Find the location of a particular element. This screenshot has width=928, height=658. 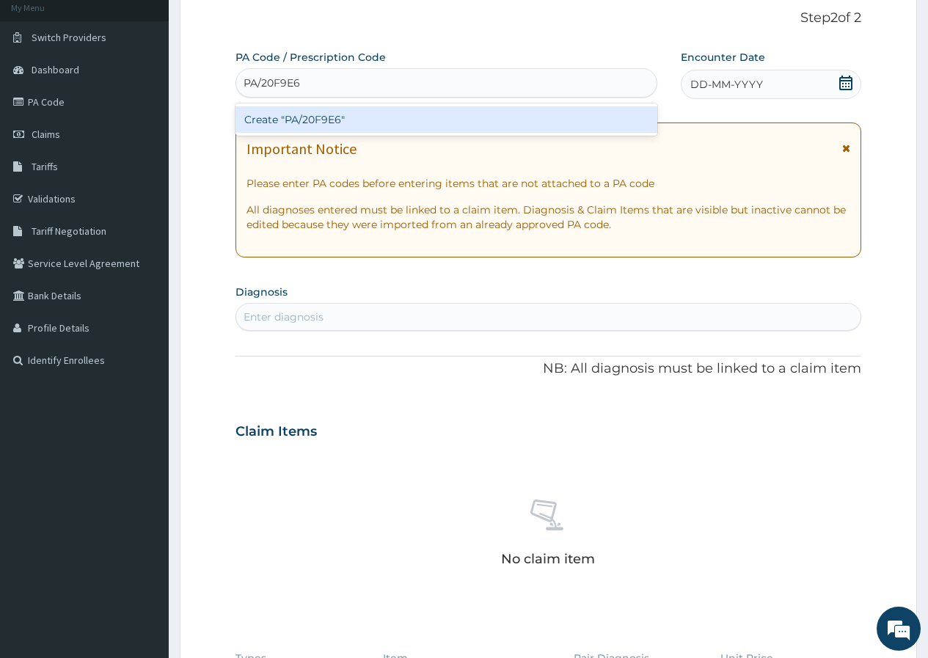

p: NB: All diagnosis must be linked to a claim item is located at coordinates (548, 369).